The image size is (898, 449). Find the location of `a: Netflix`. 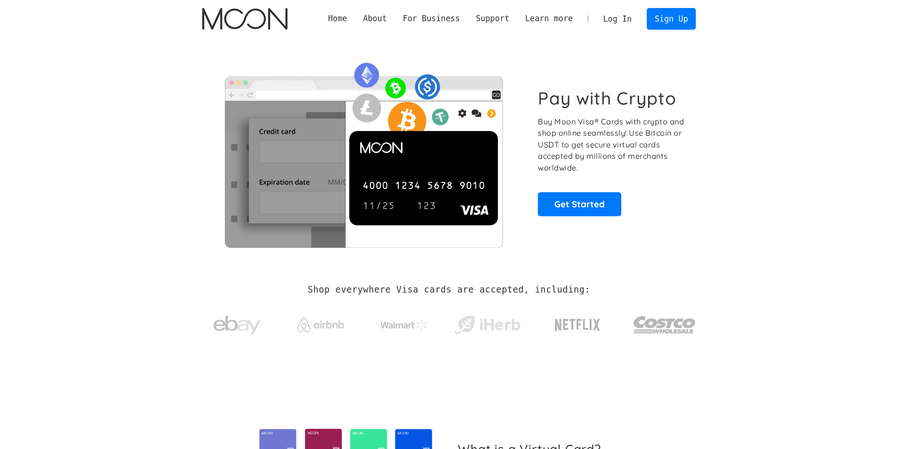

a: Netflix is located at coordinates (577, 323).